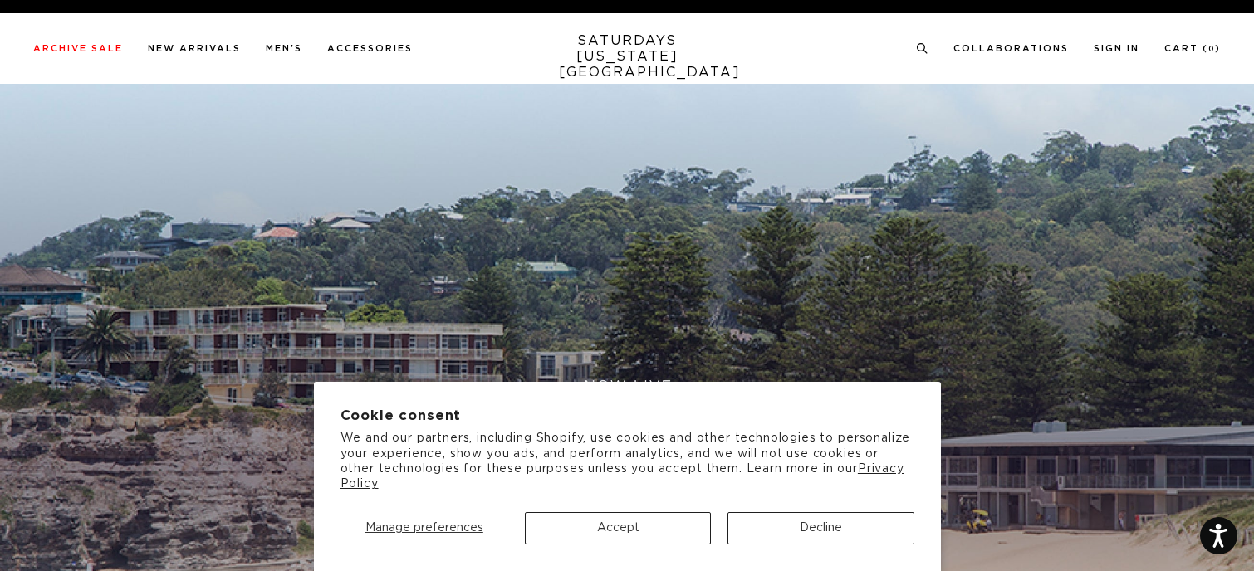  What do you see at coordinates (423, 528) in the screenshot?
I see `button: Manage preferences` at bounding box center [423, 528].